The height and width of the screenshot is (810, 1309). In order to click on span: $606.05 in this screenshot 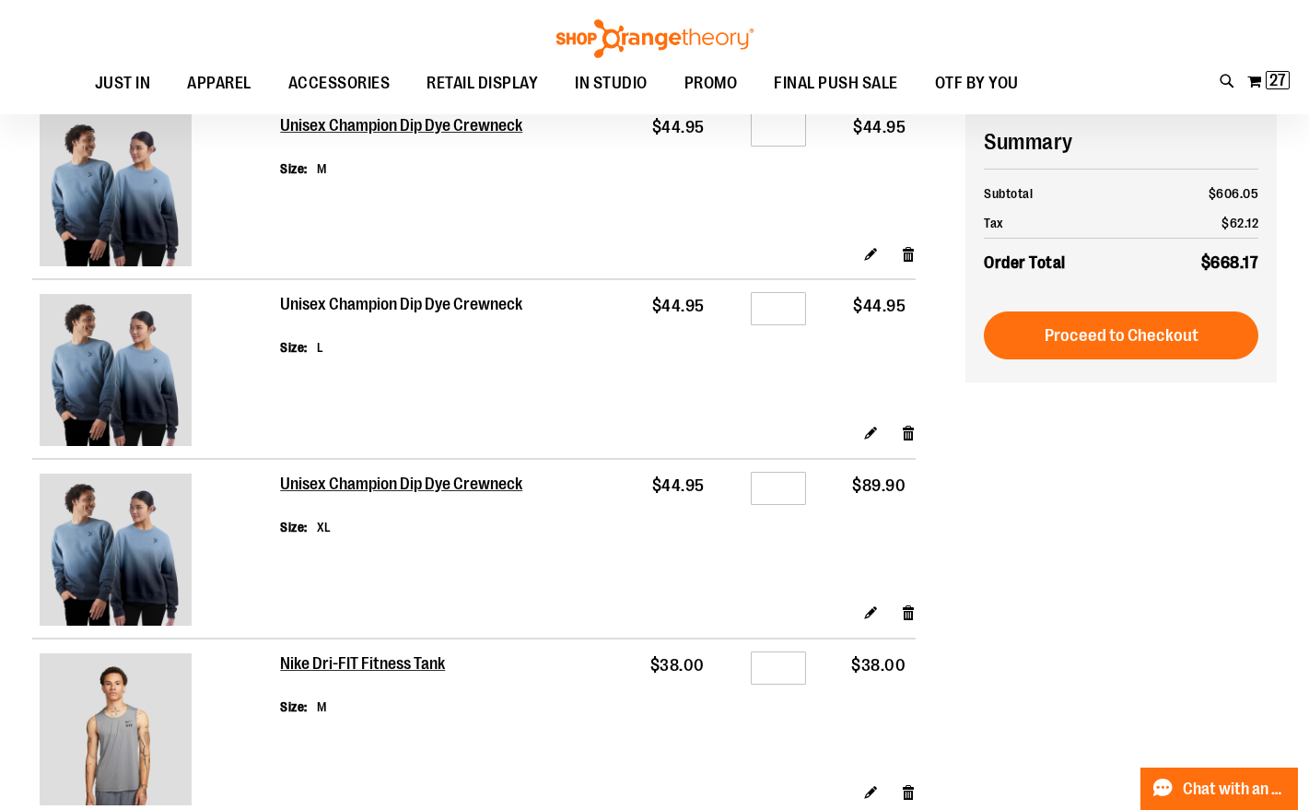, I will do `click(1234, 194)`.